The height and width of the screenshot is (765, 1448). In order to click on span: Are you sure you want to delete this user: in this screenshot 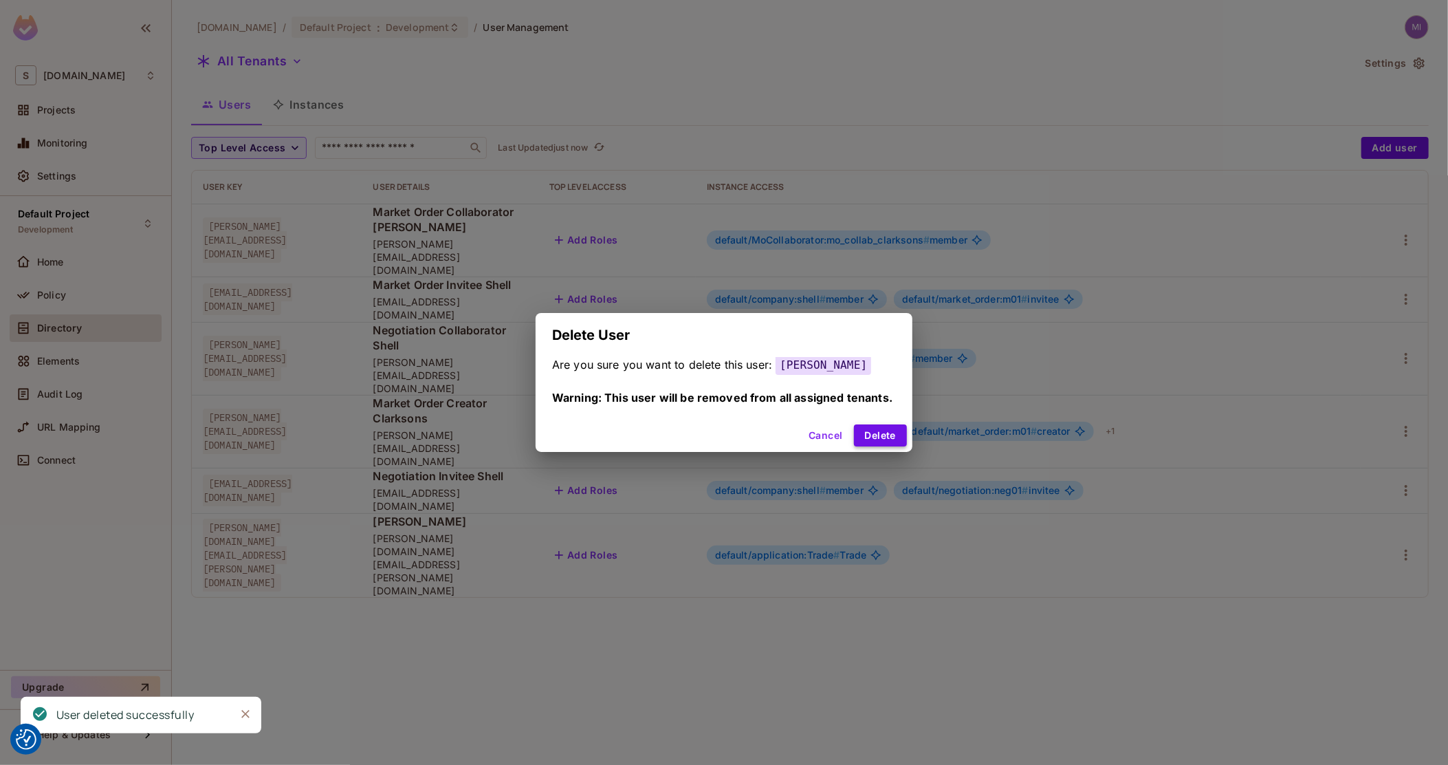, I will do `click(662, 364)`.